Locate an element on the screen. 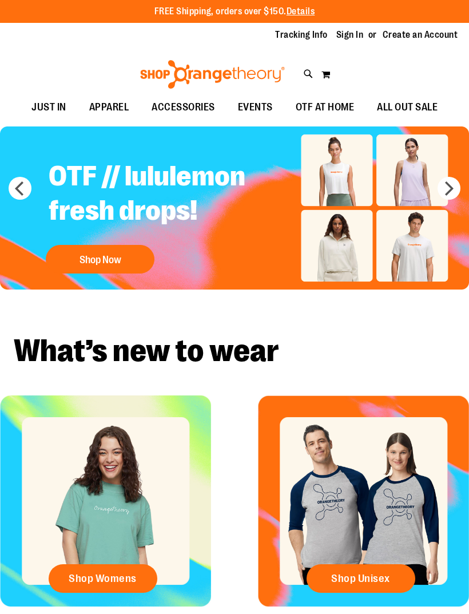 This screenshot has height=614, width=469. h2: OTF // lululemon fresh drops! is located at coordinates (182, 195).